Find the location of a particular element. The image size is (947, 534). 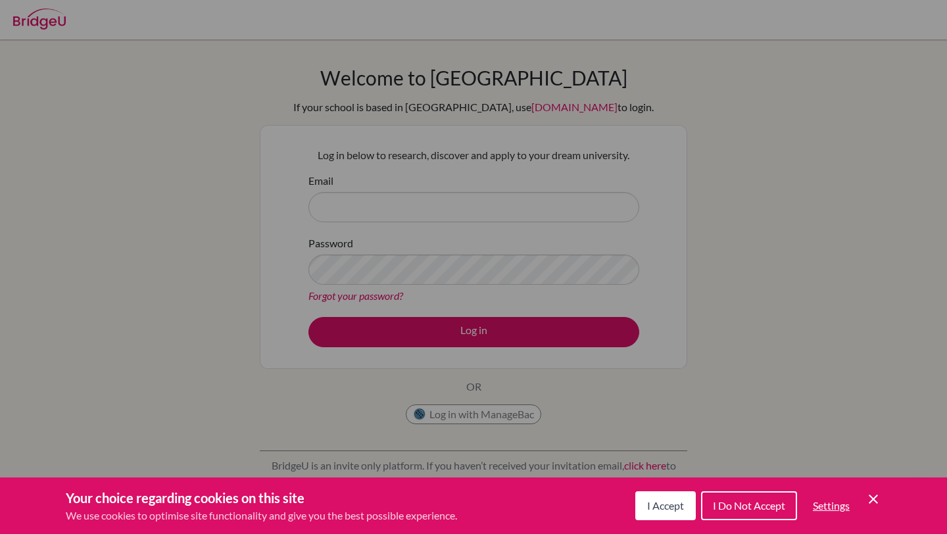

h3: Your choice regarding cookies on this site is located at coordinates (261, 498).